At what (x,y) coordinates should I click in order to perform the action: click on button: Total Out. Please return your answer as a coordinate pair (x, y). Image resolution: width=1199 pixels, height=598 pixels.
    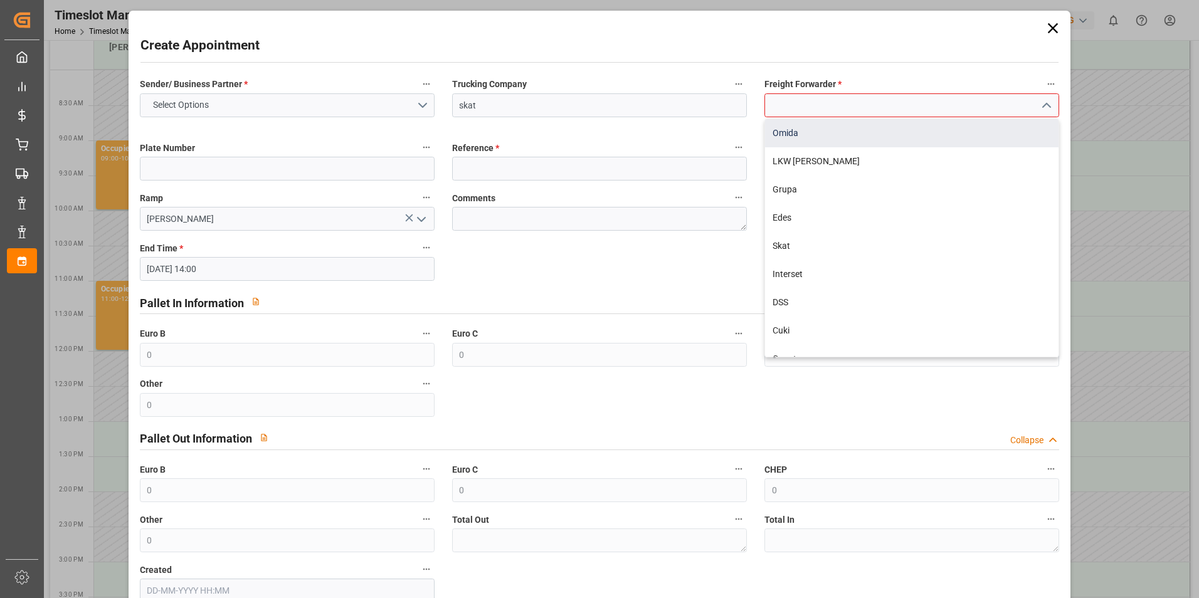
    Looking at the image, I should click on (739, 519).